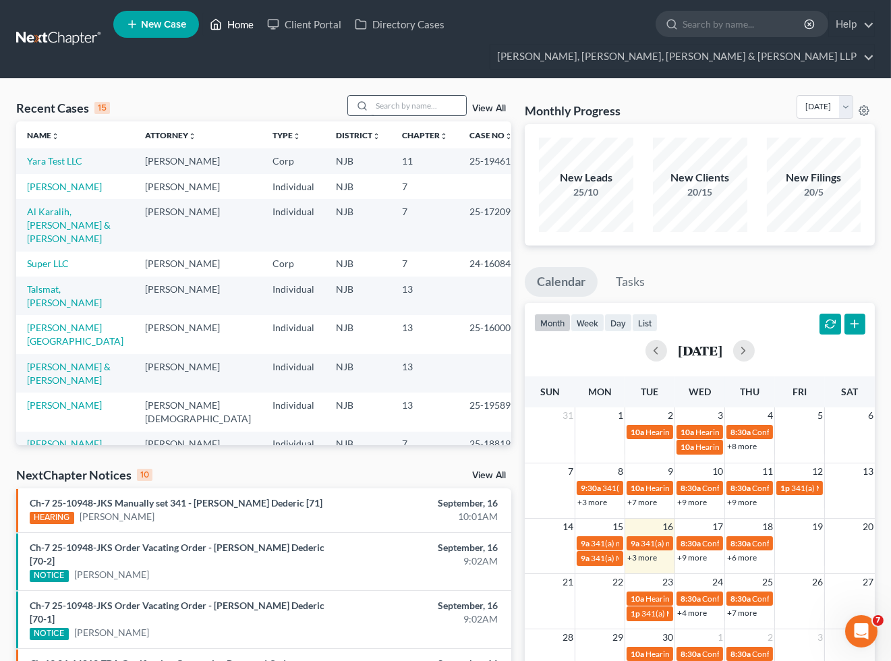 This screenshot has width=891, height=661. Describe the element at coordinates (491, 264) in the screenshot. I see `td: 24-16084` at that location.